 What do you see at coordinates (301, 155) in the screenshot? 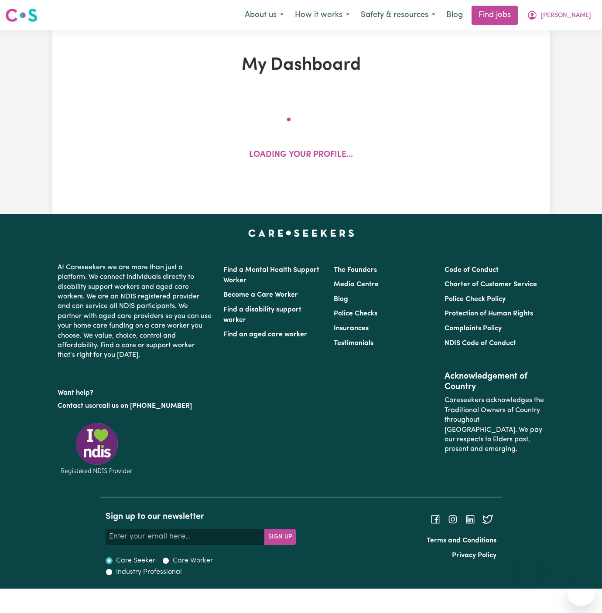
I see `p: Loading your profile...` at bounding box center [301, 155].